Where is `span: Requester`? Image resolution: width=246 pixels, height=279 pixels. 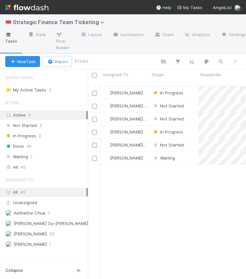 span: Requester is located at coordinates (211, 75).